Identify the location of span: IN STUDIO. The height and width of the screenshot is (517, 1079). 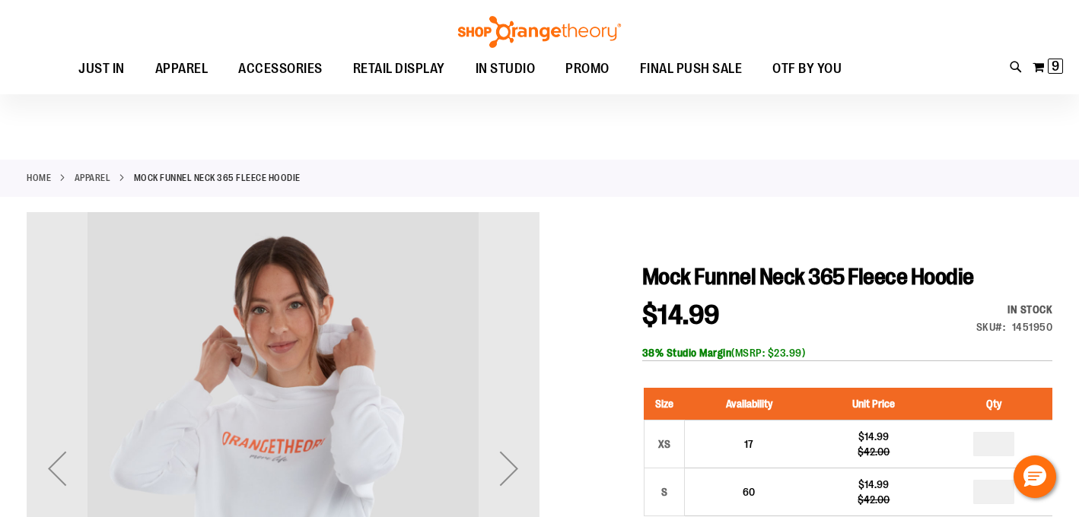
(505, 68).